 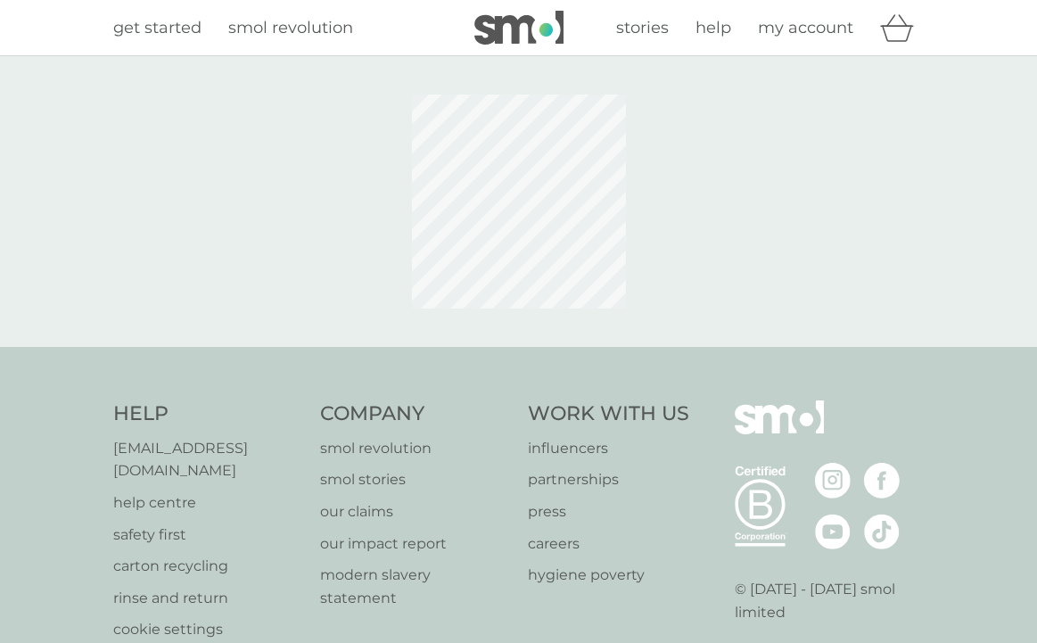 What do you see at coordinates (208, 566) in the screenshot?
I see `p: carton recycling` at bounding box center [208, 566].